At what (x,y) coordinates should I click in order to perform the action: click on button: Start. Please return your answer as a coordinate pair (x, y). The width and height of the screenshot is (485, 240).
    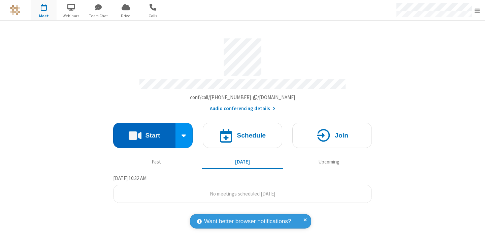
    Looking at the image, I should click on (144, 135).